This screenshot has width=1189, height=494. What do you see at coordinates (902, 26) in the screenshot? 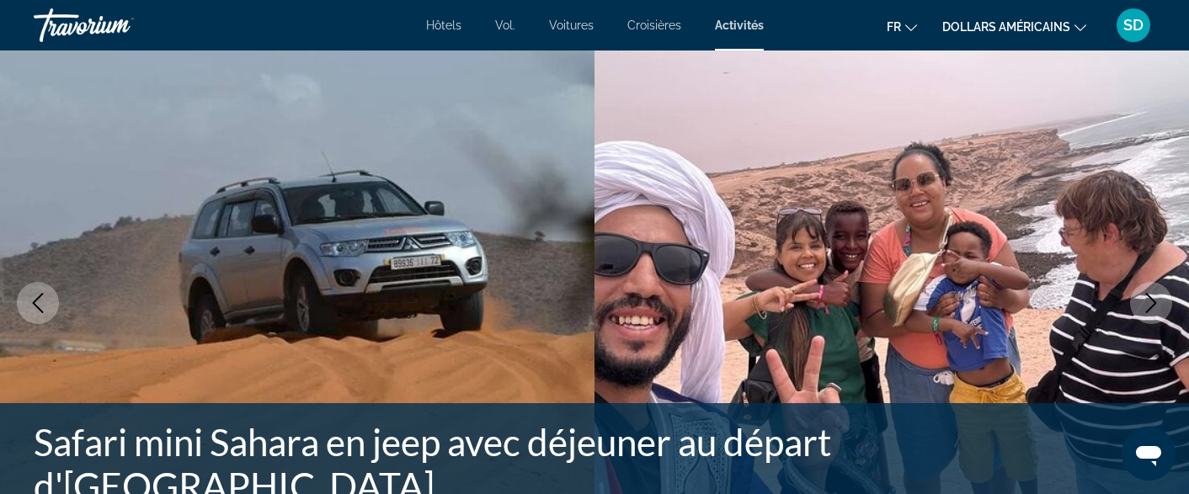
I see `button: Changer de langue` at bounding box center [902, 26].